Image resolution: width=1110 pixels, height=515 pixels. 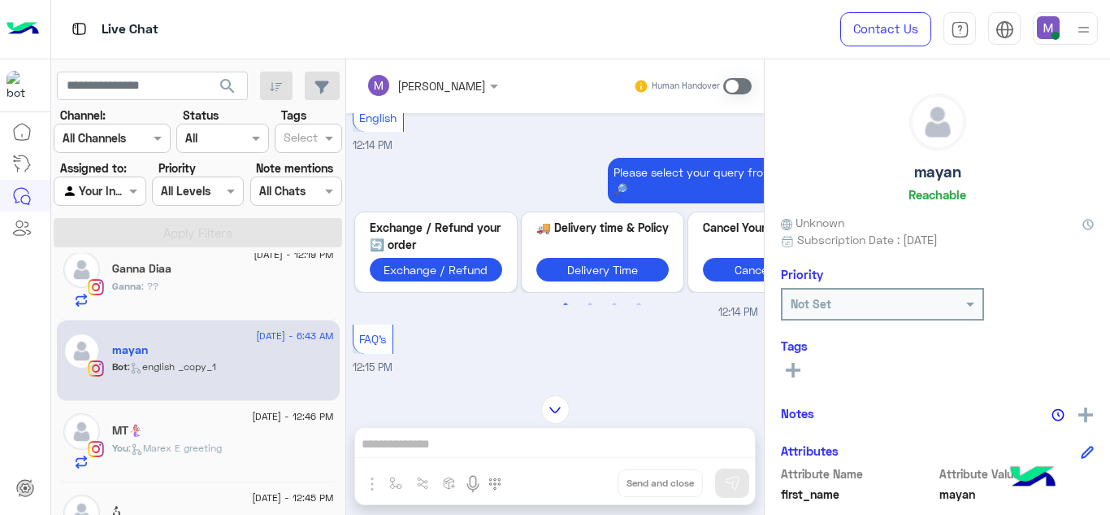 I want to click on div: Select, so click(x=299, y=139).